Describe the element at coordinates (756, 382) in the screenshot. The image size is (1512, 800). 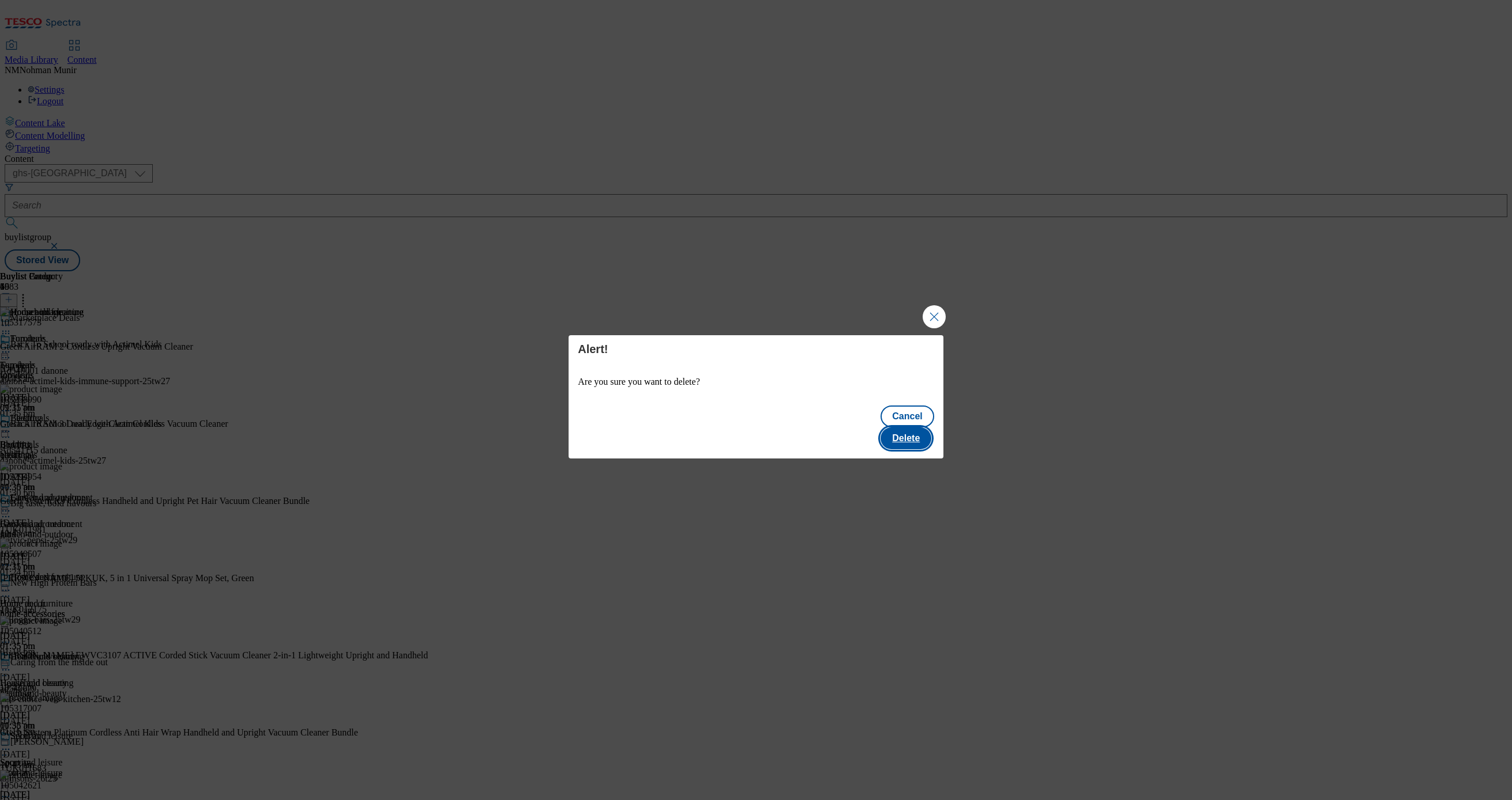
I see `p: Are you sure you want to delete?` at that location.